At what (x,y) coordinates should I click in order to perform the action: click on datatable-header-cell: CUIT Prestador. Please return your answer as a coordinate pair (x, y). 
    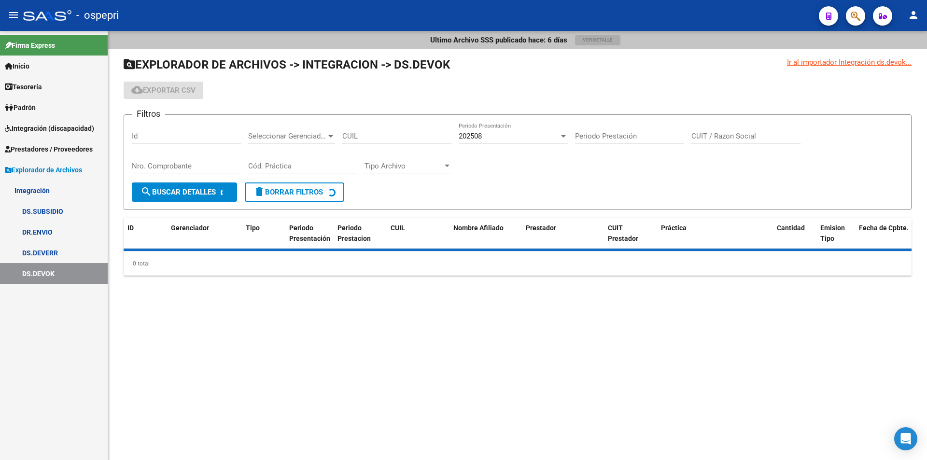
    Looking at the image, I should click on (631, 234).